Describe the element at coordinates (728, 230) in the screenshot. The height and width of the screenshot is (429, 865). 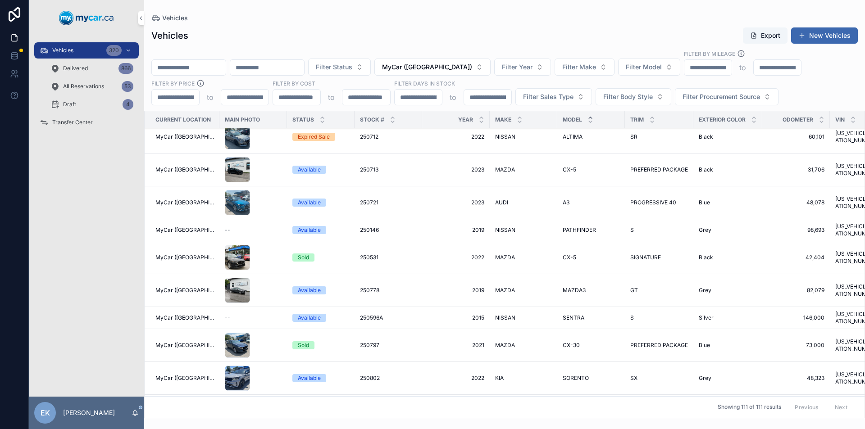
I see `a: Grey` at that location.